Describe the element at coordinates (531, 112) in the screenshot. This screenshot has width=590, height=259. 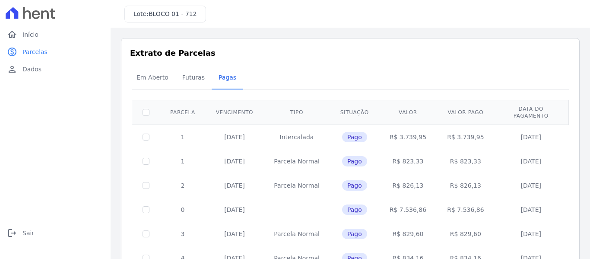
I see `th: Data do pagamento` at that location.